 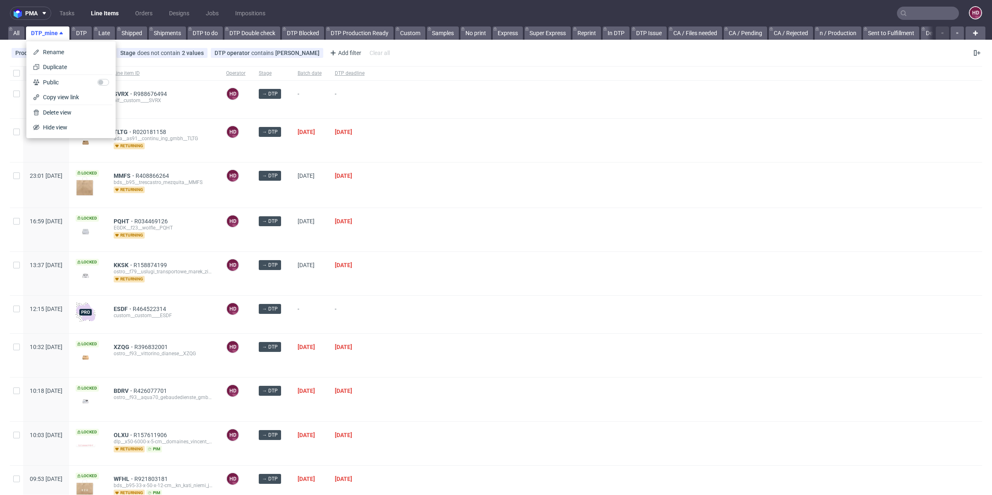 I want to click on span: Hide view, so click(x=74, y=127).